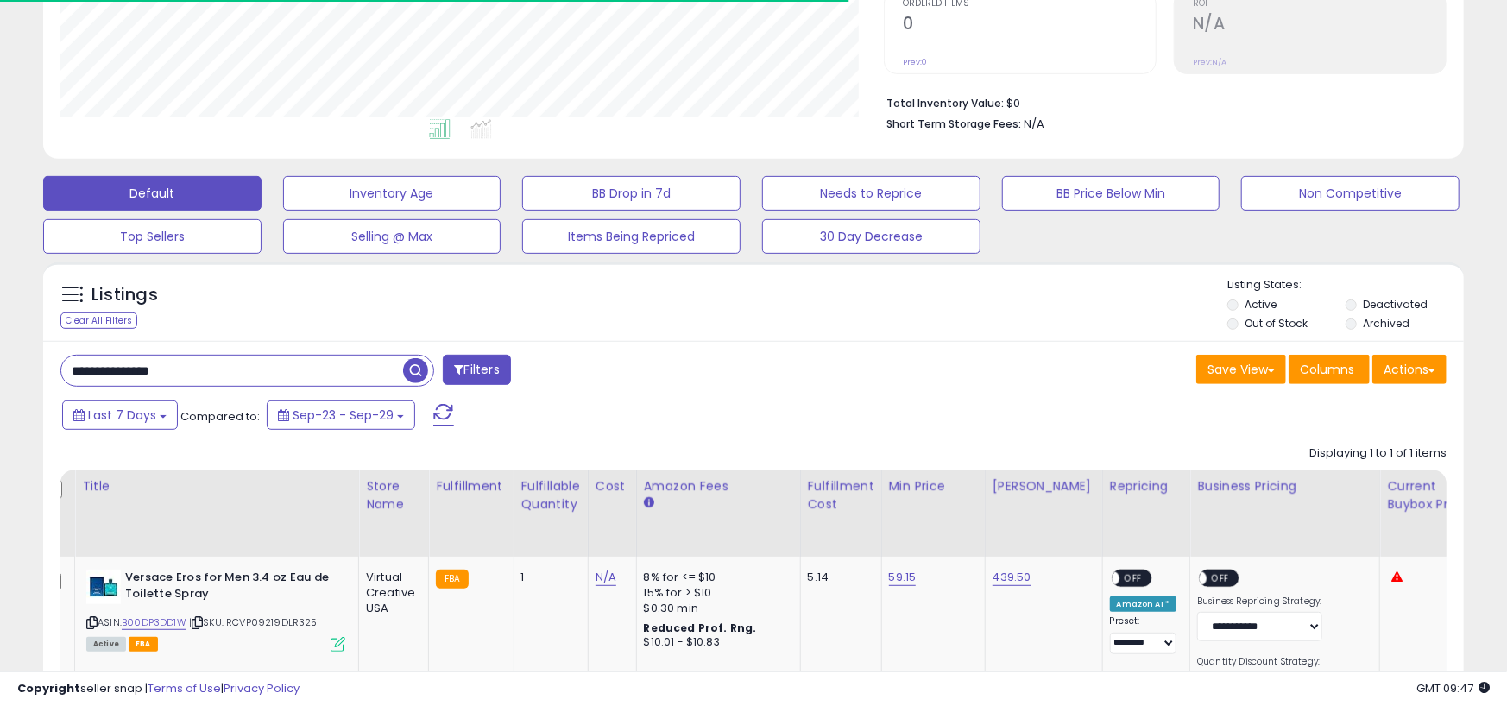 Image resolution: width=1507 pixels, height=706 pixels. Describe the element at coordinates (341, 415) in the screenshot. I see `button: Sep-23 - Sep-29` at that location.